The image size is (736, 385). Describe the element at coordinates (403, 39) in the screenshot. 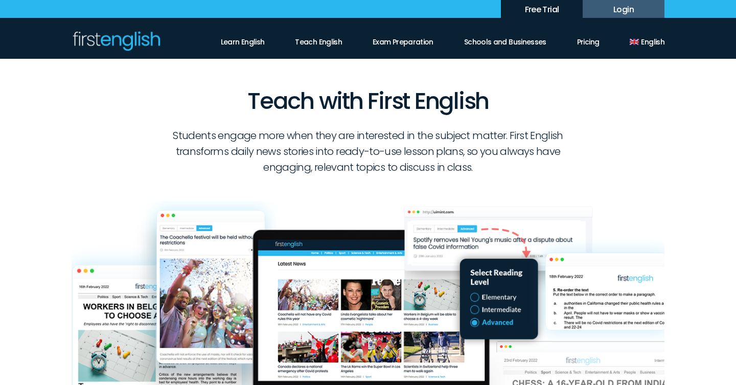

I see `a: Exam Preparation` at that location.